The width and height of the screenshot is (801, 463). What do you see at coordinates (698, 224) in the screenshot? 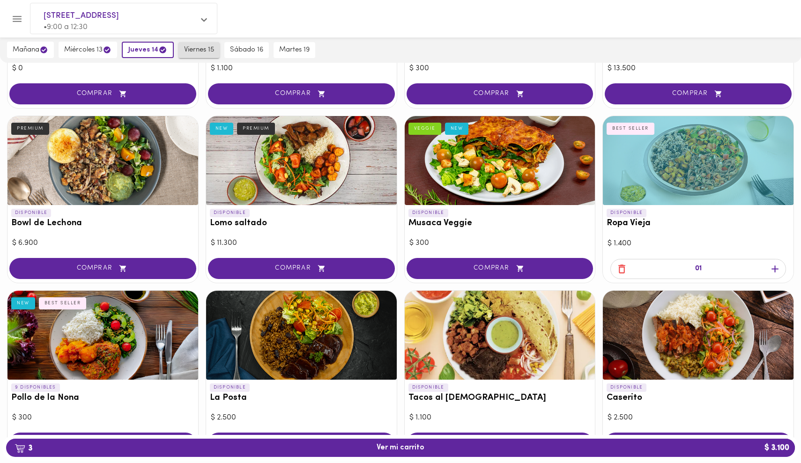
I see `h3: Ropa Vieja` at bounding box center [698, 224].